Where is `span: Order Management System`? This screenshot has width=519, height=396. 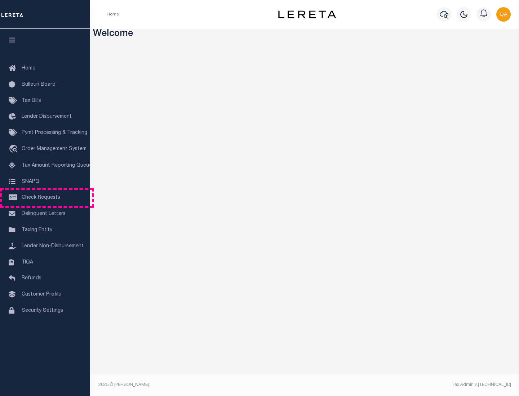 span: Order Management System is located at coordinates (54, 149).